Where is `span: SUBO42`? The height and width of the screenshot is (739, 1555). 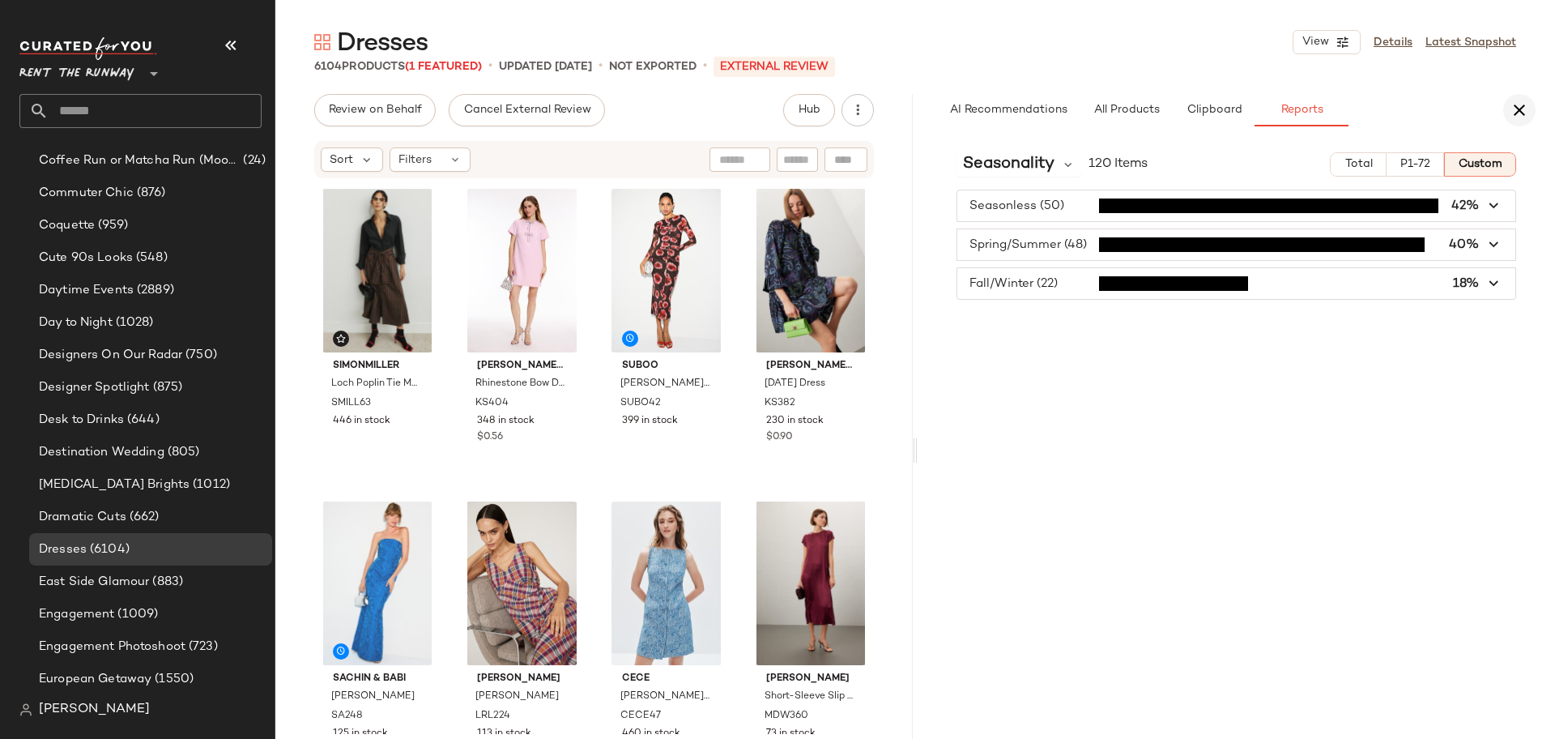 span: SUBO42 is located at coordinates (641, 403).